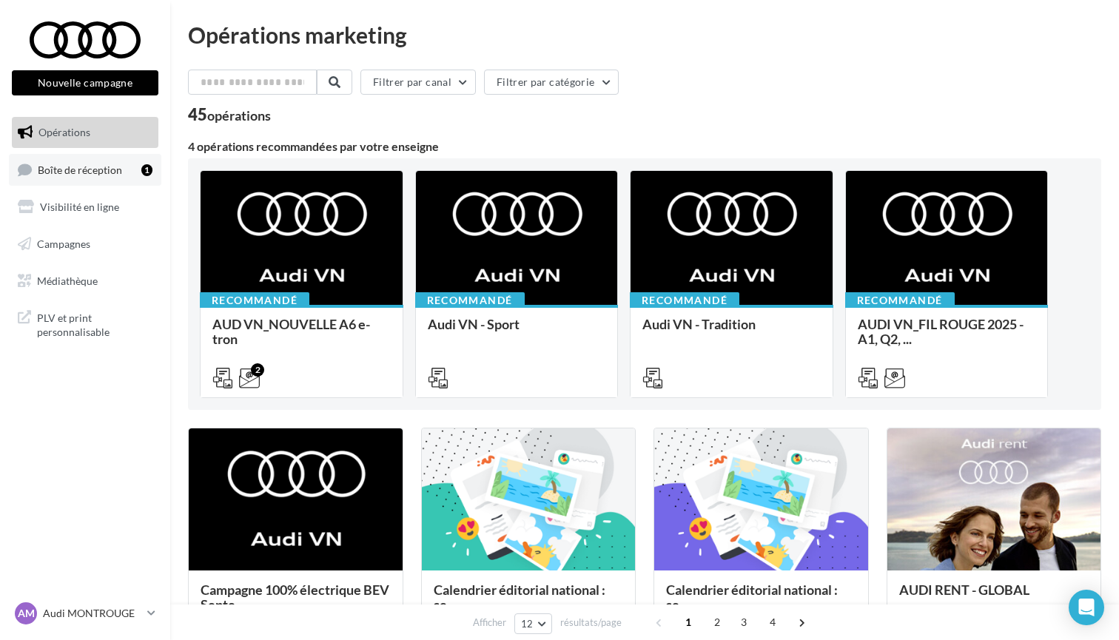  I want to click on span: 3, so click(744, 622).